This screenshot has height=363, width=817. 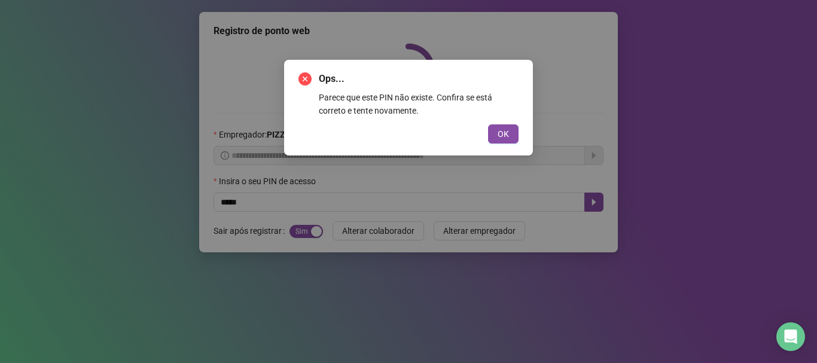 I want to click on div: Parece que este PIN não existe. Confira se está correto e tente novamente., so click(x=419, y=104).